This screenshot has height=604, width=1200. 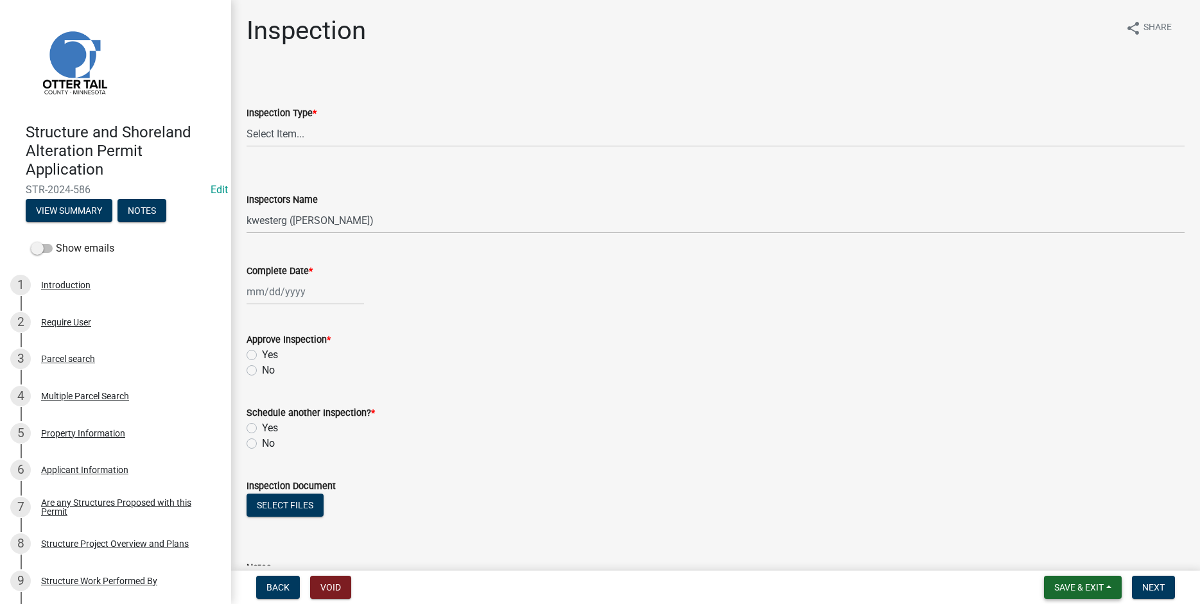 I want to click on div: 8, so click(x=21, y=544).